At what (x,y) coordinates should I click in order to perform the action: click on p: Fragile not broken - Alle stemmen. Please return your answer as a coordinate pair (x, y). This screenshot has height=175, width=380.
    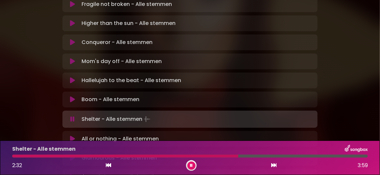
    Looking at the image, I should click on (127, 4).